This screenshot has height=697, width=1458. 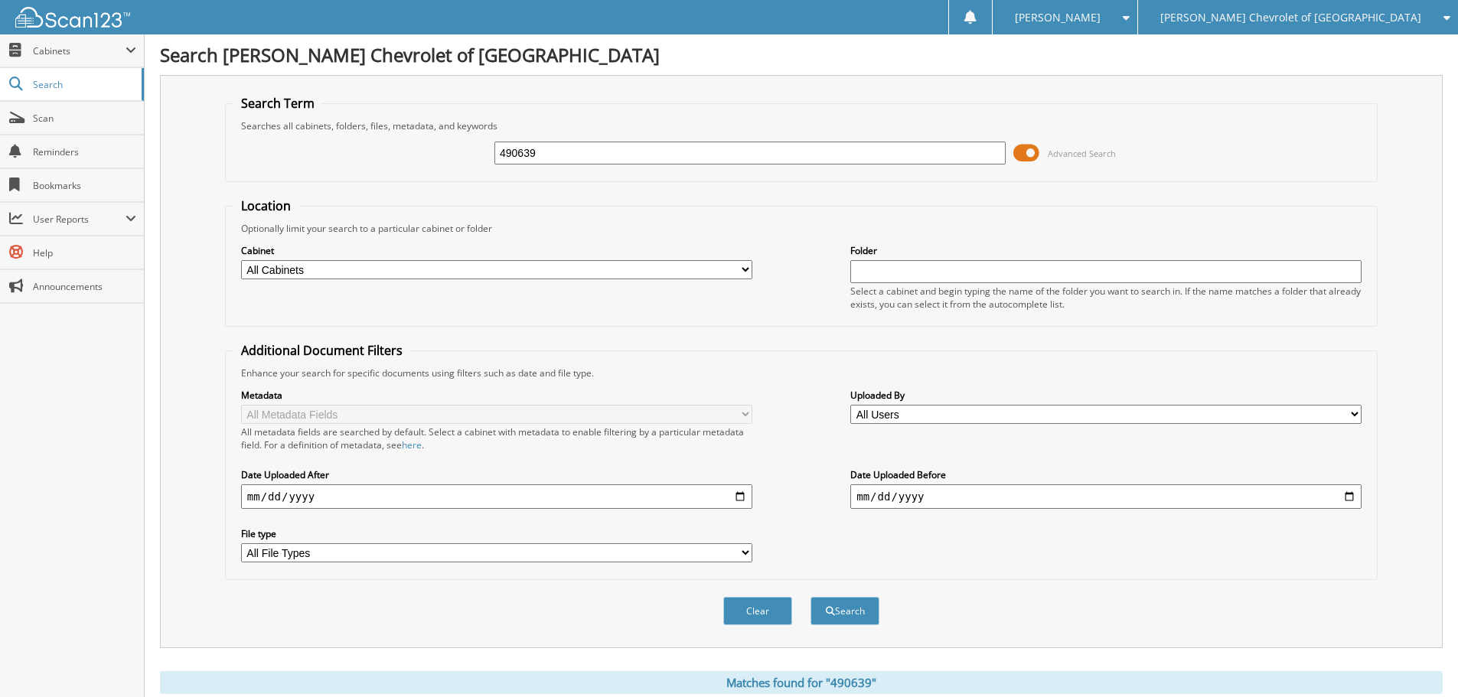 I want to click on input: start, so click(x=497, y=497).